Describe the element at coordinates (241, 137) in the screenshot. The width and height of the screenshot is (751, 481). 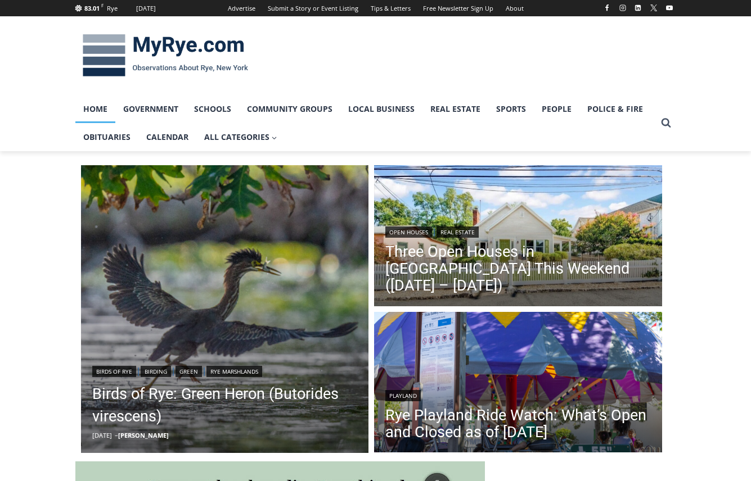
I see `span: All Categories` at that location.